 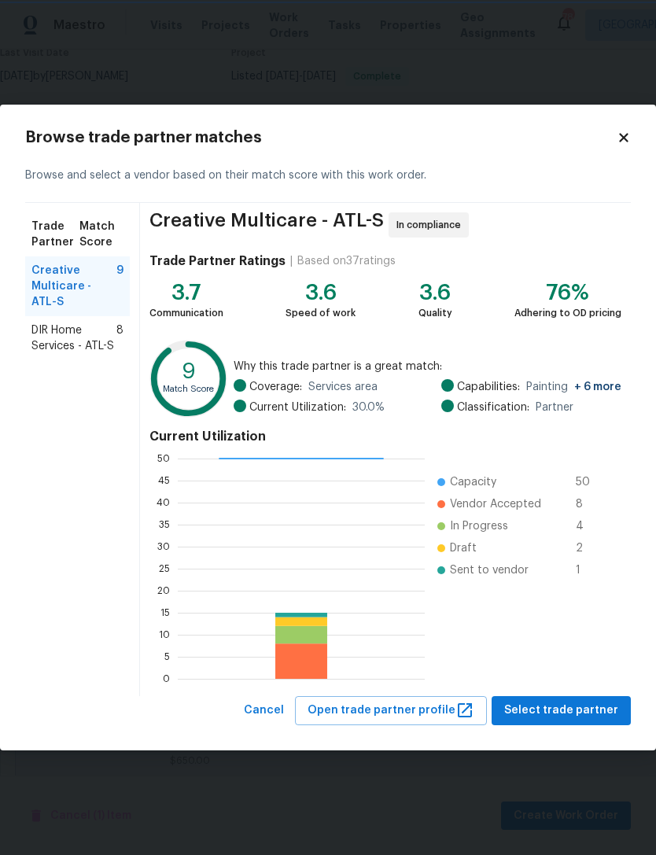 I want to click on span: Current Utilization:, so click(x=297, y=407).